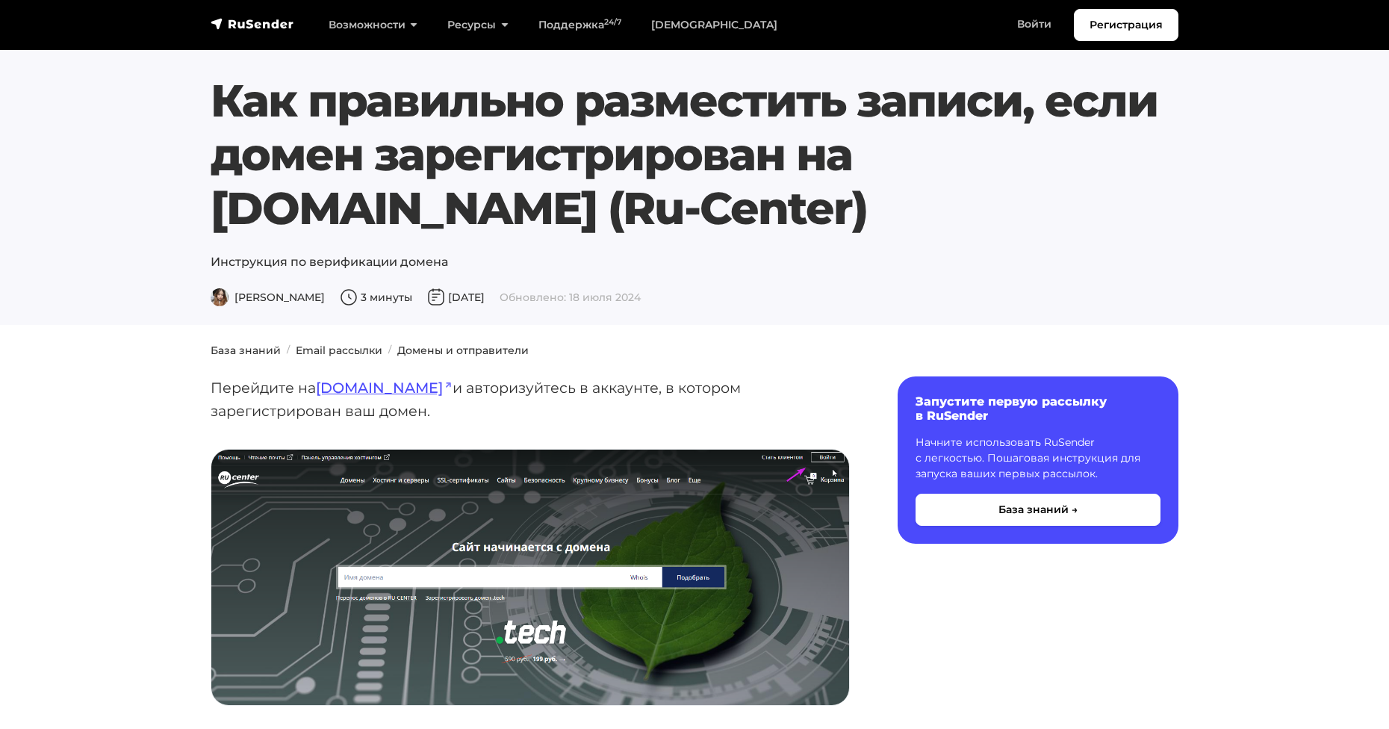 The height and width of the screenshot is (729, 1389). What do you see at coordinates (1038, 458) in the screenshot?
I see `p: Начните использовать RuSender с легкостью. Пошаговая инструкция для запуска ваших первых рассылок.` at bounding box center [1038, 458].